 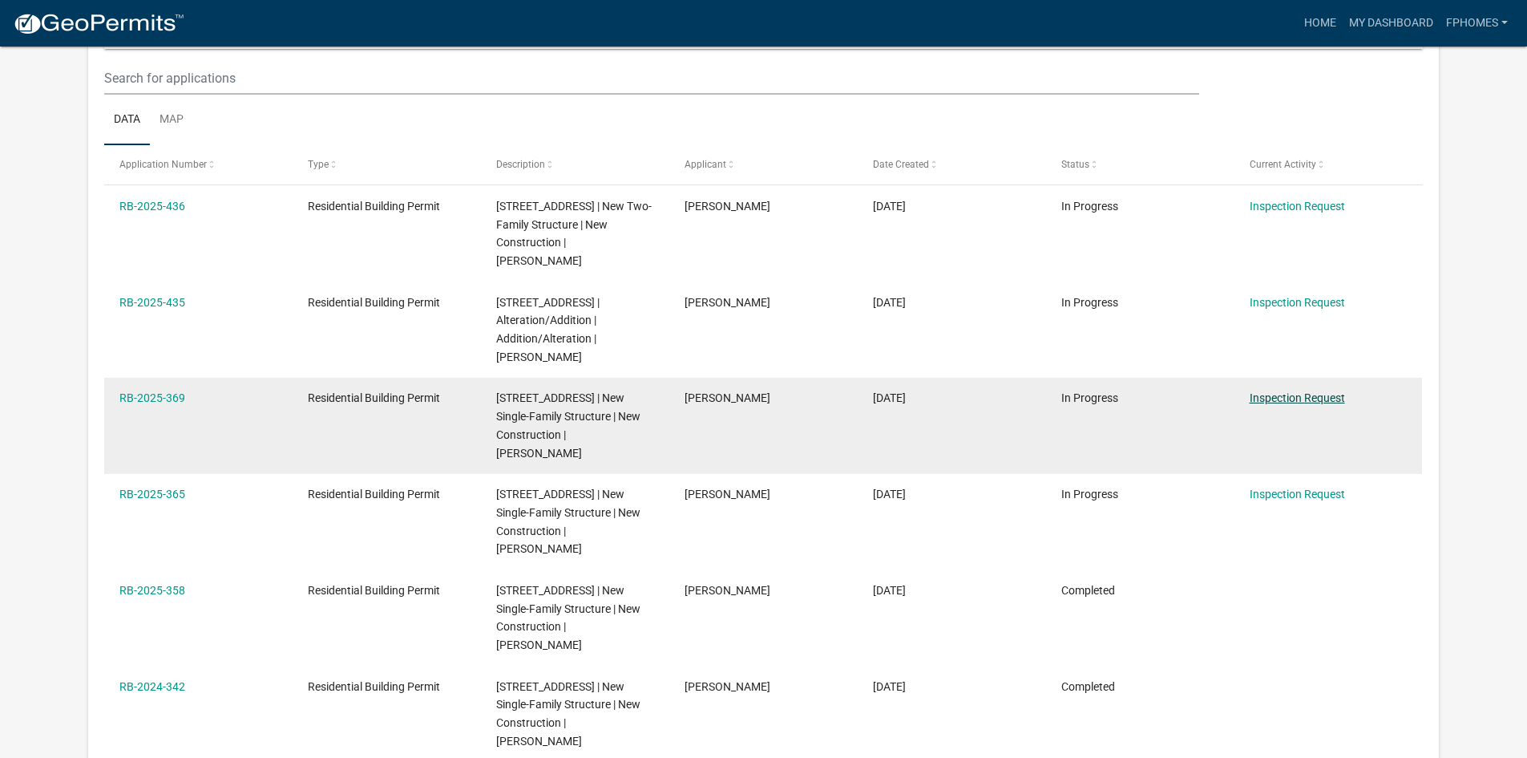 What do you see at coordinates (889, 590) in the screenshot?
I see `span: 01/29/2025` at bounding box center [889, 590].